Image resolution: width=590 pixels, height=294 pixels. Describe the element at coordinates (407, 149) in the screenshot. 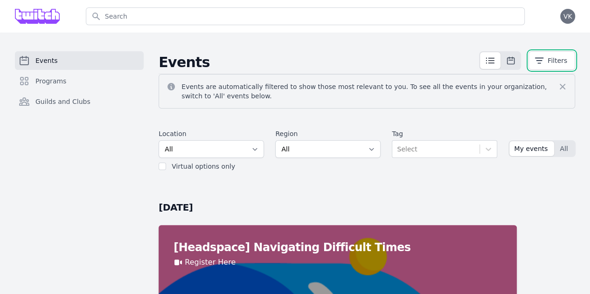

I see `div: Select` at that location.